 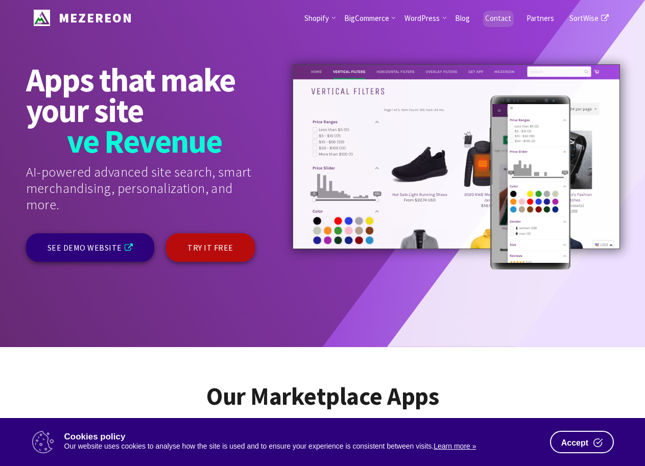 I want to click on img: Mezereon, so click(x=42, y=18).